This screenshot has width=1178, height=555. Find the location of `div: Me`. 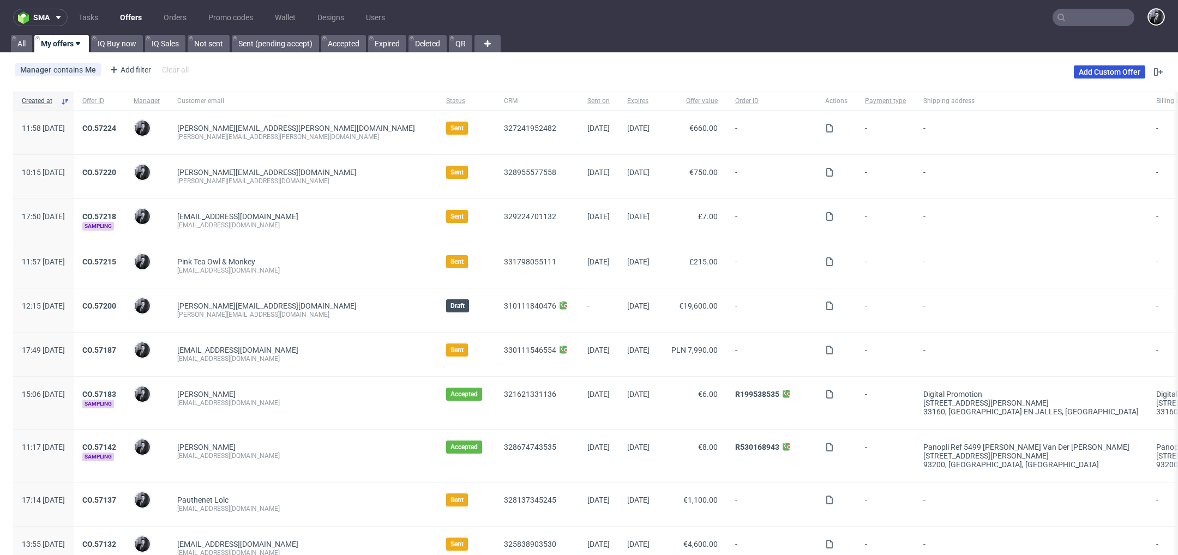

div: Me is located at coordinates (91, 70).